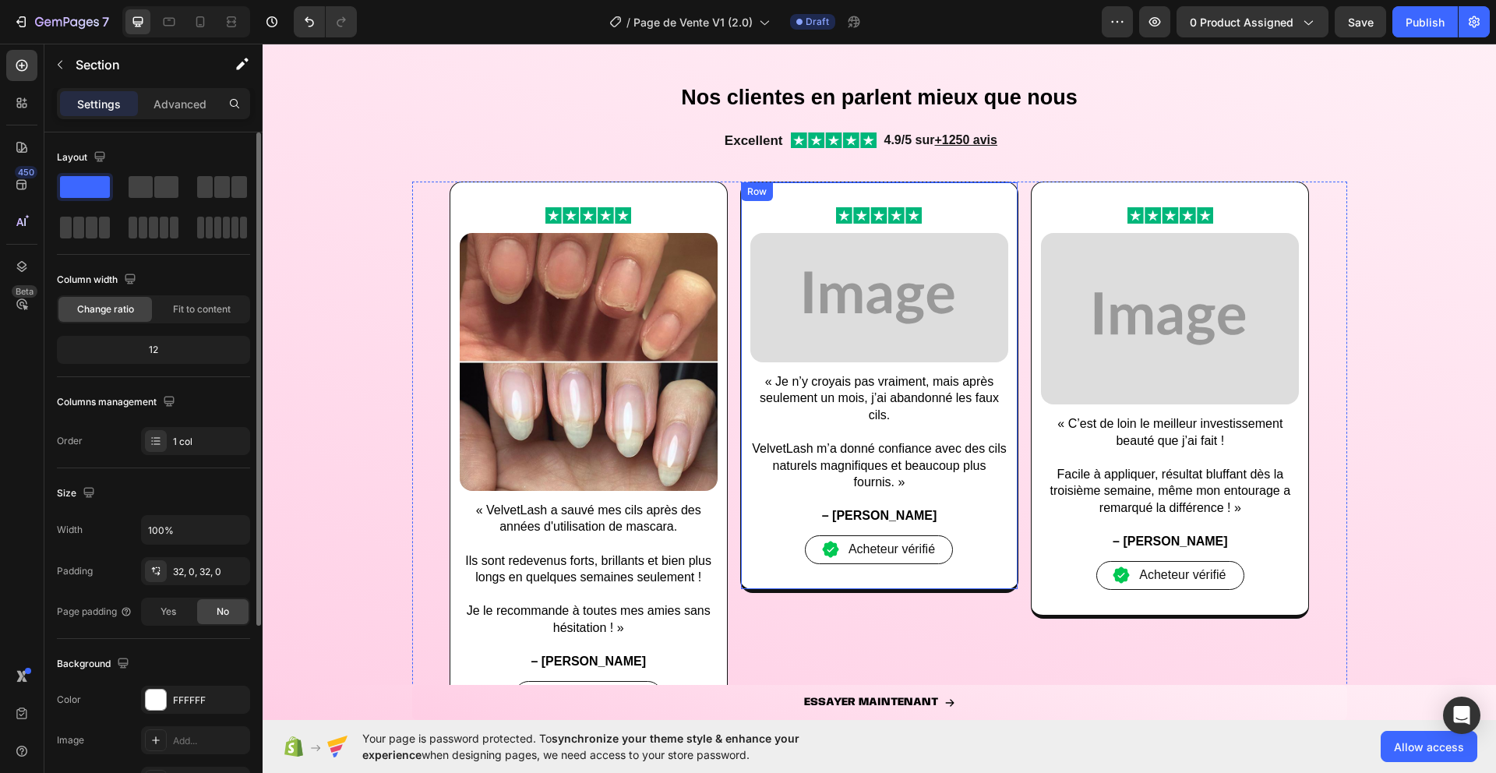 The width and height of the screenshot is (1496, 773). Describe the element at coordinates (105, 309) in the screenshot. I see `span: Change ratio` at that location.